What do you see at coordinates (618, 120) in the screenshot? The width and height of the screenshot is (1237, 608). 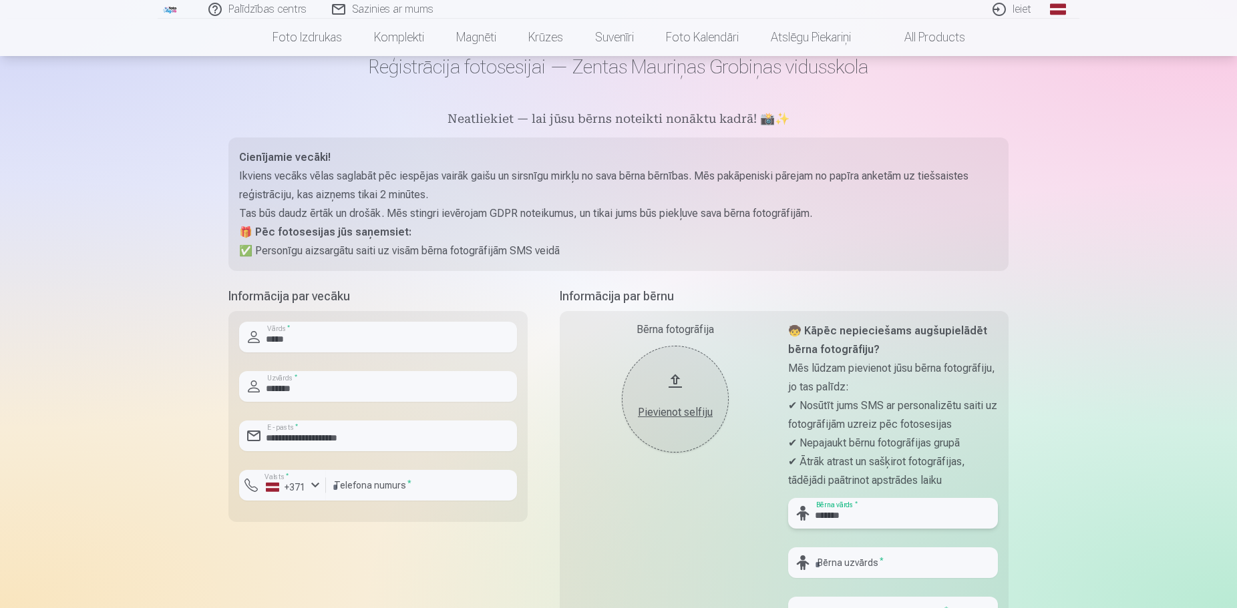 I see `h5: Neatliekiet — lai jūsu bērns noteikti nonāktu kadrā! 📸✨` at bounding box center [618, 120].